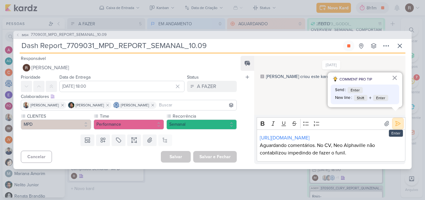  I want to click on label: Prioridade, so click(31, 77).